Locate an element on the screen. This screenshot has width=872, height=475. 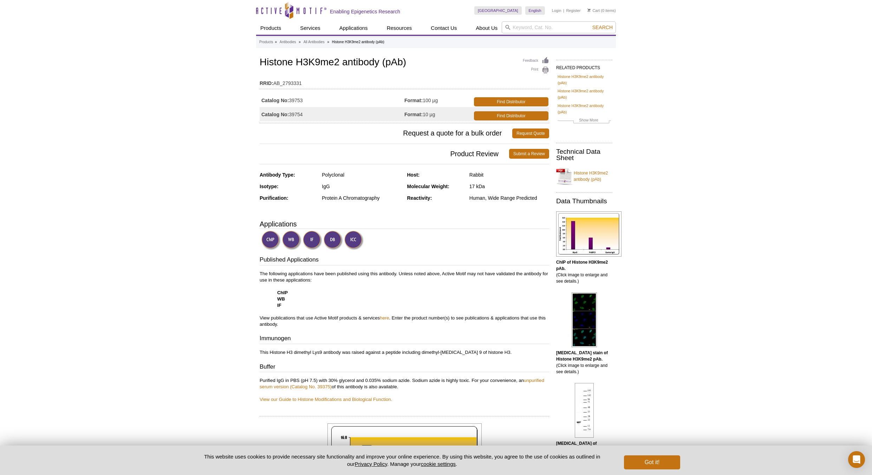
div: IgG is located at coordinates (362, 187).